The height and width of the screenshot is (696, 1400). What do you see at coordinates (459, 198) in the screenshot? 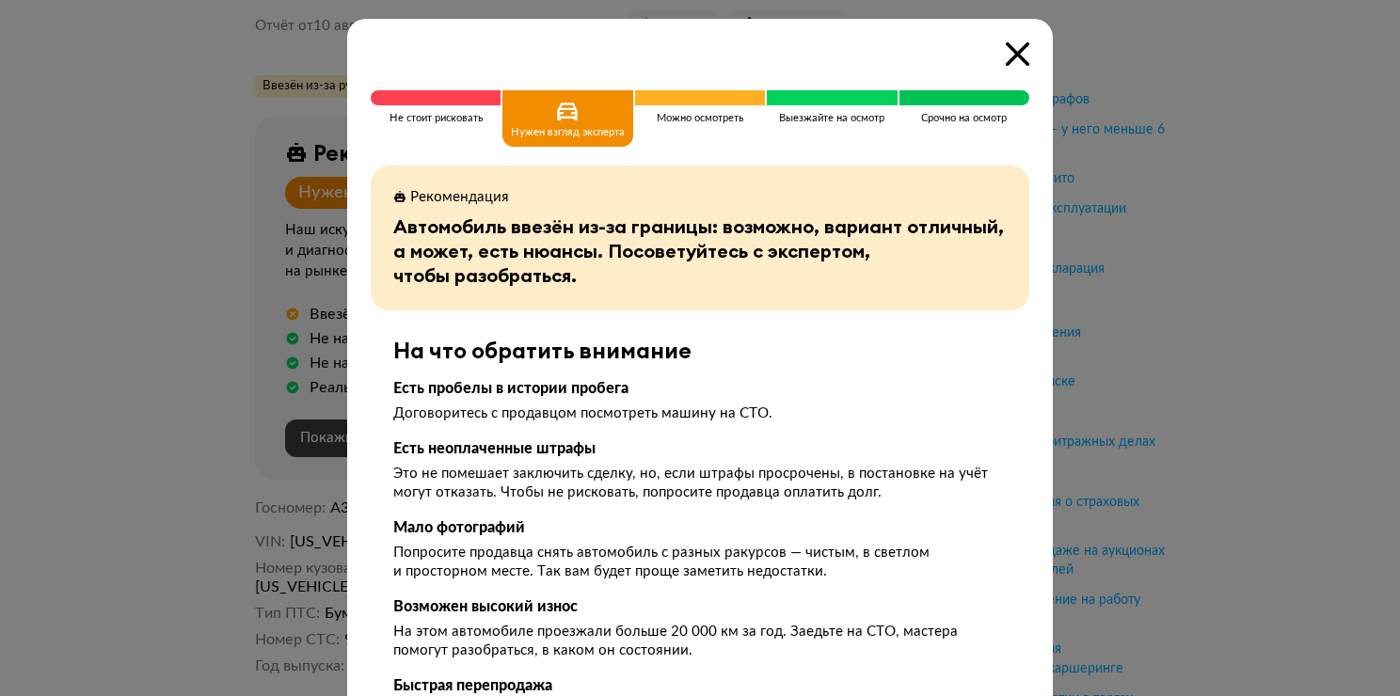
I see `div: Рекомендация` at bounding box center [459, 198].